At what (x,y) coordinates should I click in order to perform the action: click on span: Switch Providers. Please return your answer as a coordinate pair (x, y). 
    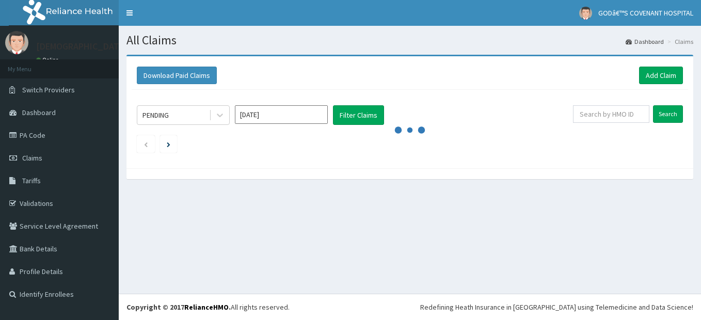
    Looking at the image, I should click on (48, 90).